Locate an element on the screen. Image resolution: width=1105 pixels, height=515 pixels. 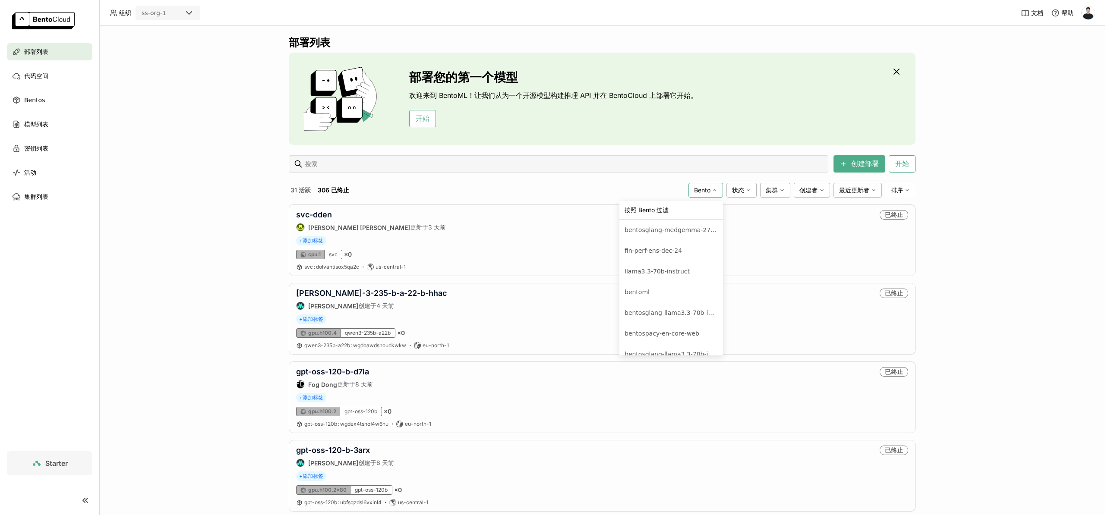
span: Bento is located at coordinates (702, 190).